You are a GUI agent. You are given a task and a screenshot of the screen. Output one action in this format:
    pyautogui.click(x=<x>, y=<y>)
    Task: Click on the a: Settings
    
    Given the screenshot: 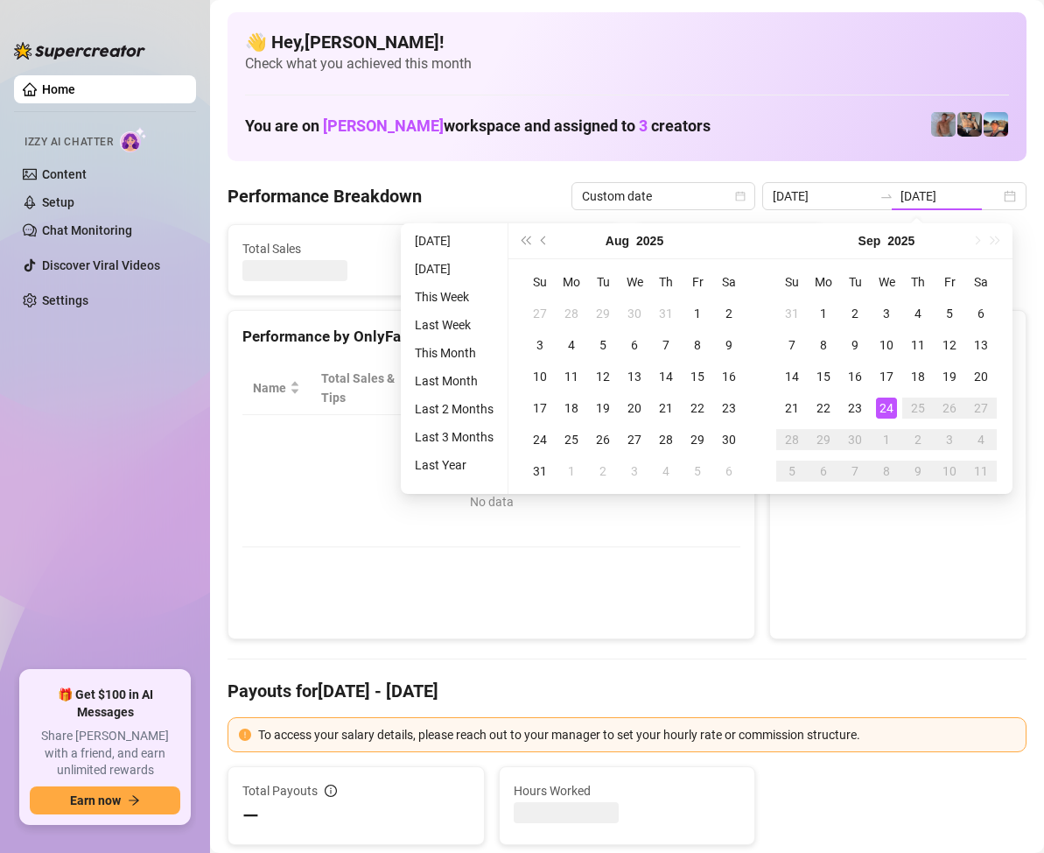 What is the action you would take?
    pyautogui.click(x=65, y=300)
    